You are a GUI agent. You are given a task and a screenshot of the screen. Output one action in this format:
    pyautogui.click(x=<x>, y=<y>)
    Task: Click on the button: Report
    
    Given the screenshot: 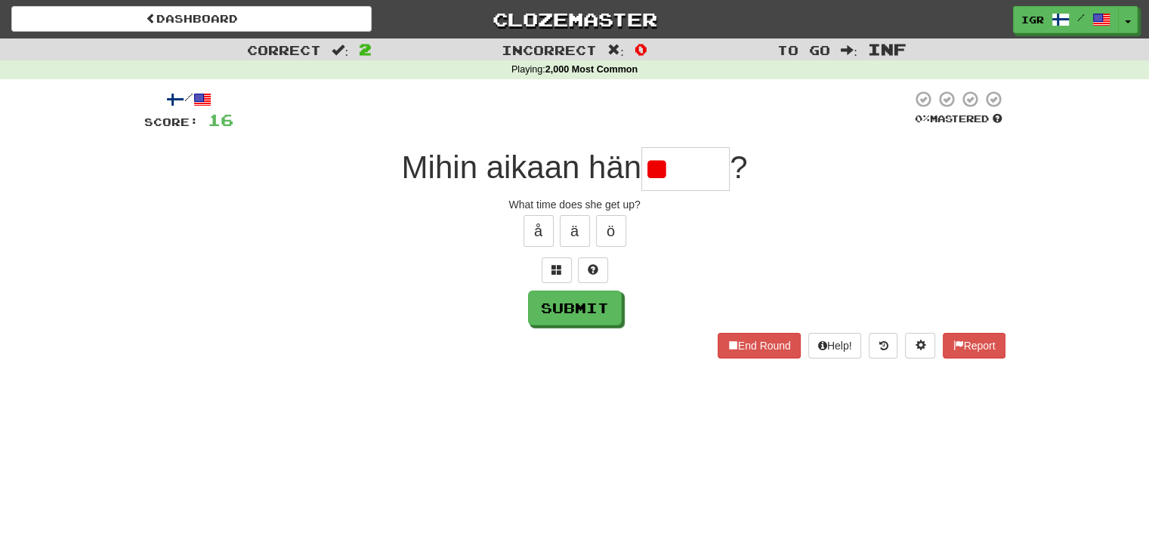 What is the action you would take?
    pyautogui.click(x=974, y=346)
    